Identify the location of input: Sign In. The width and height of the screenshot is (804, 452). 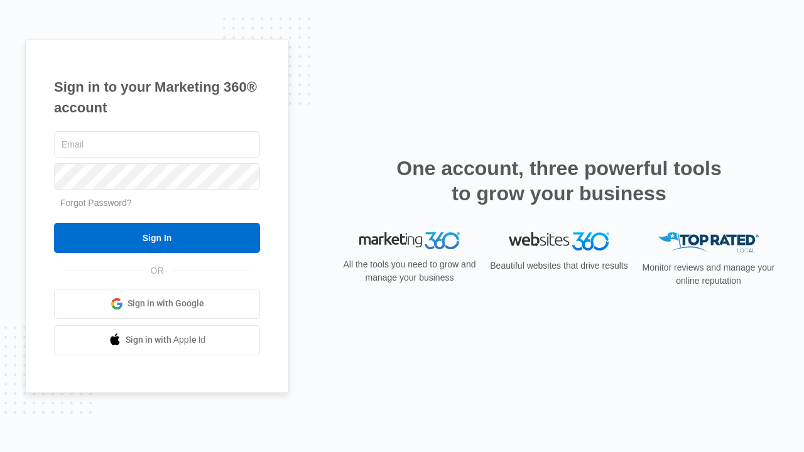
(157, 238).